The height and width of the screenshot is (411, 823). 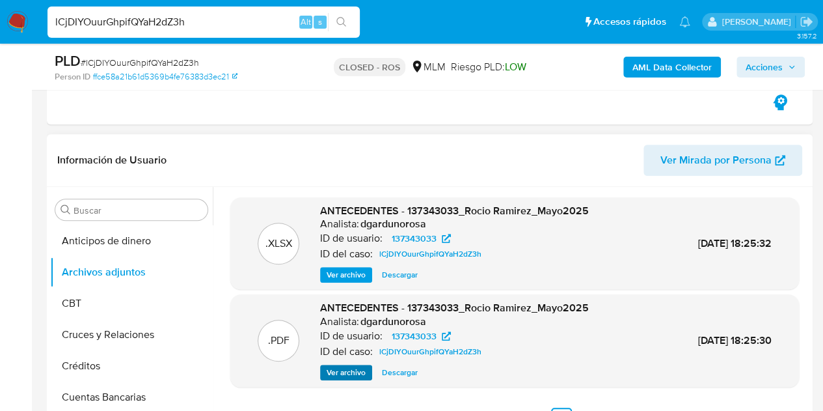 What do you see at coordinates (516, 66) in the screenshot?
I see `span: LOW` at bounding box center [516, 66].